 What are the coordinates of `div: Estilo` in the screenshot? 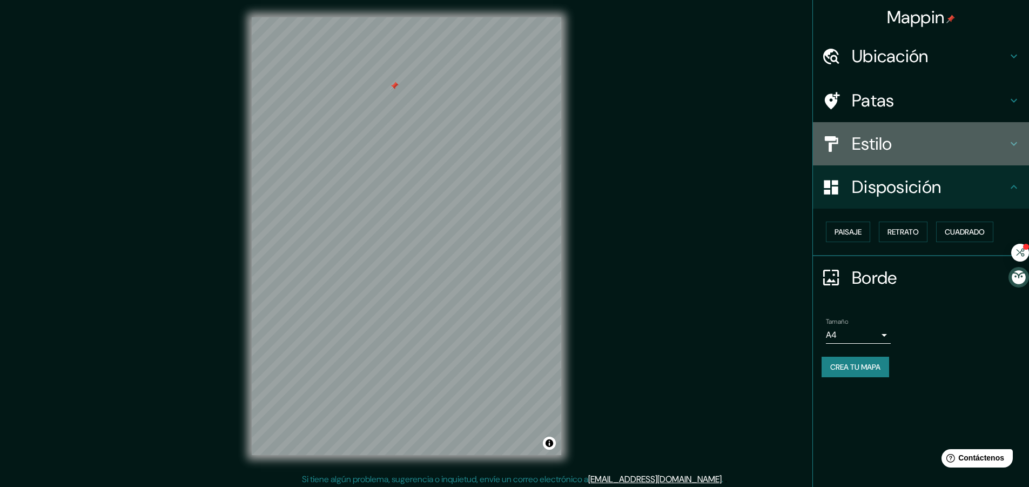 It's located at (921, 144).